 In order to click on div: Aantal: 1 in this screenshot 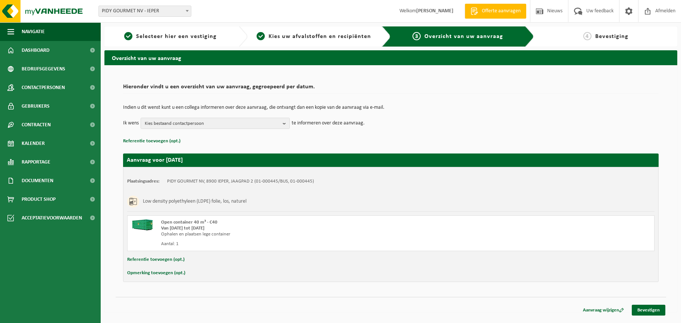, I will do `click(291, 244)`.